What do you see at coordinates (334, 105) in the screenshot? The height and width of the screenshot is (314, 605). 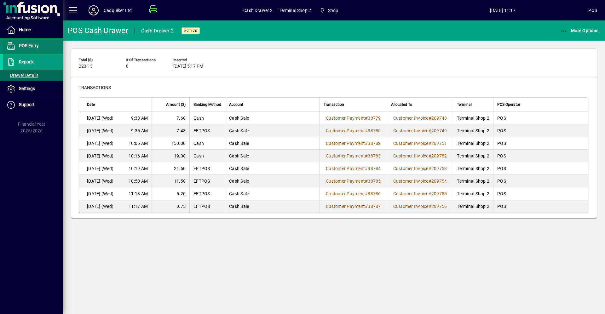 I see `span: Transaction` at bounding box center [334, 105].